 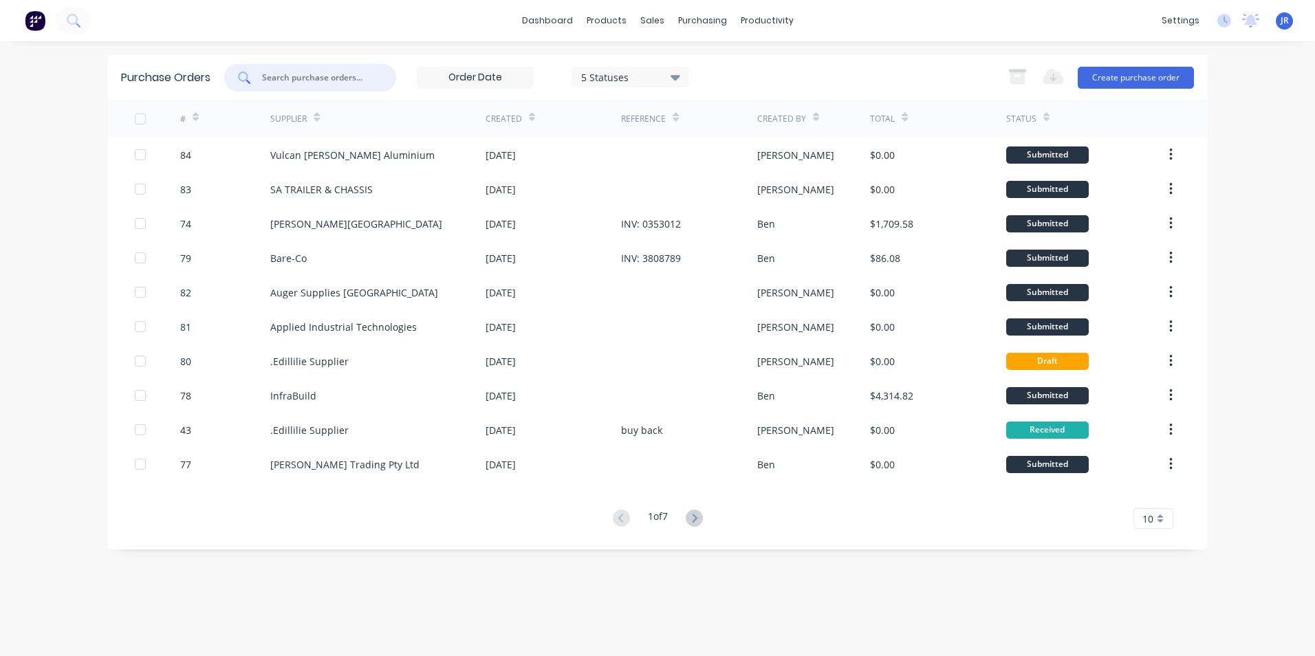 I want to click on div: 77, so click(x=186, y=464).